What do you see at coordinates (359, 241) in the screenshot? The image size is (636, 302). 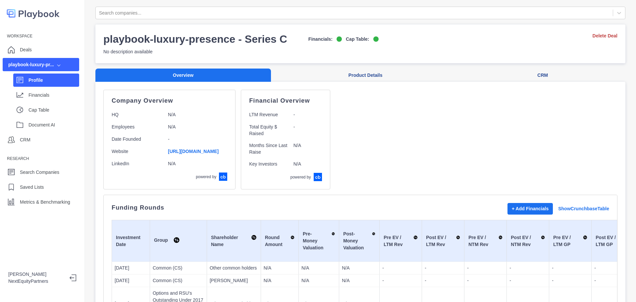 I see `div: Post-Money Valuation` at bounding box center [359, 241].